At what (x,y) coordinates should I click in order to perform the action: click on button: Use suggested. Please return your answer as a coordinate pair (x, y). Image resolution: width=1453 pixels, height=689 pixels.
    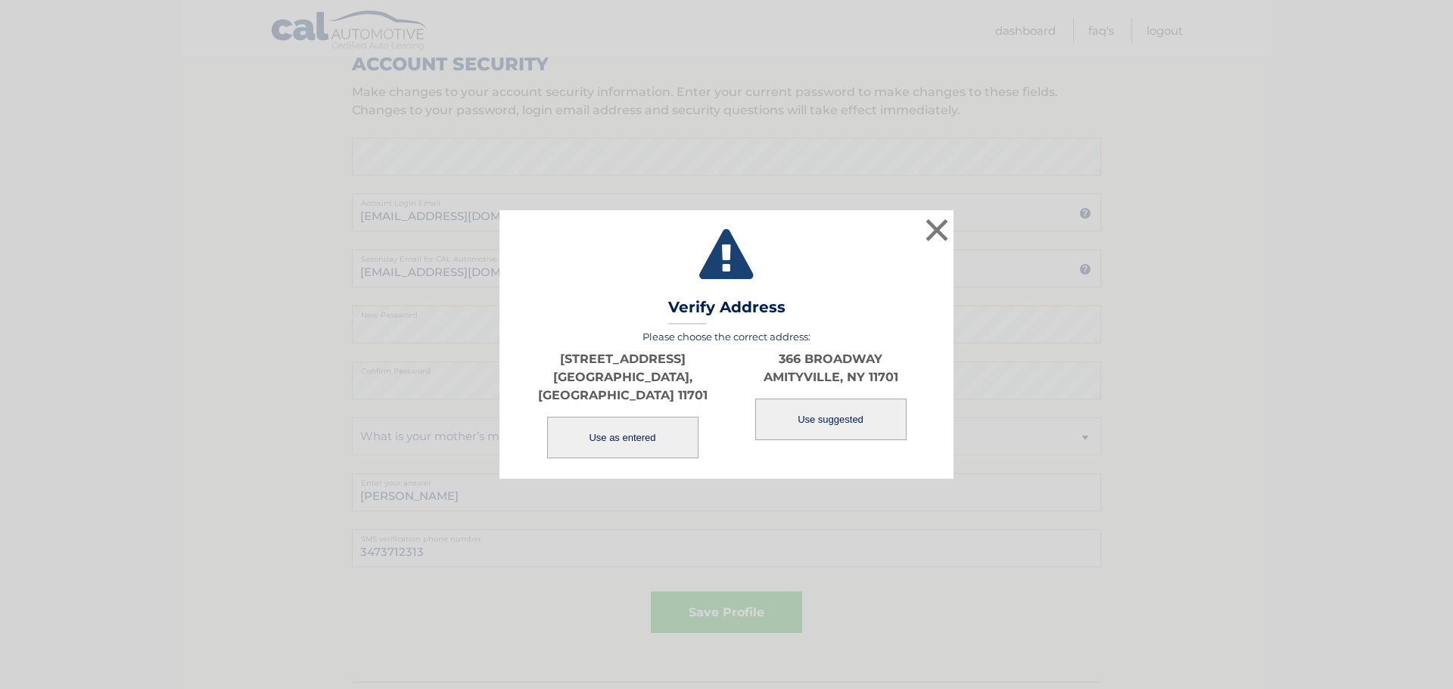
    Looking at the image, I should click on (831, 419).